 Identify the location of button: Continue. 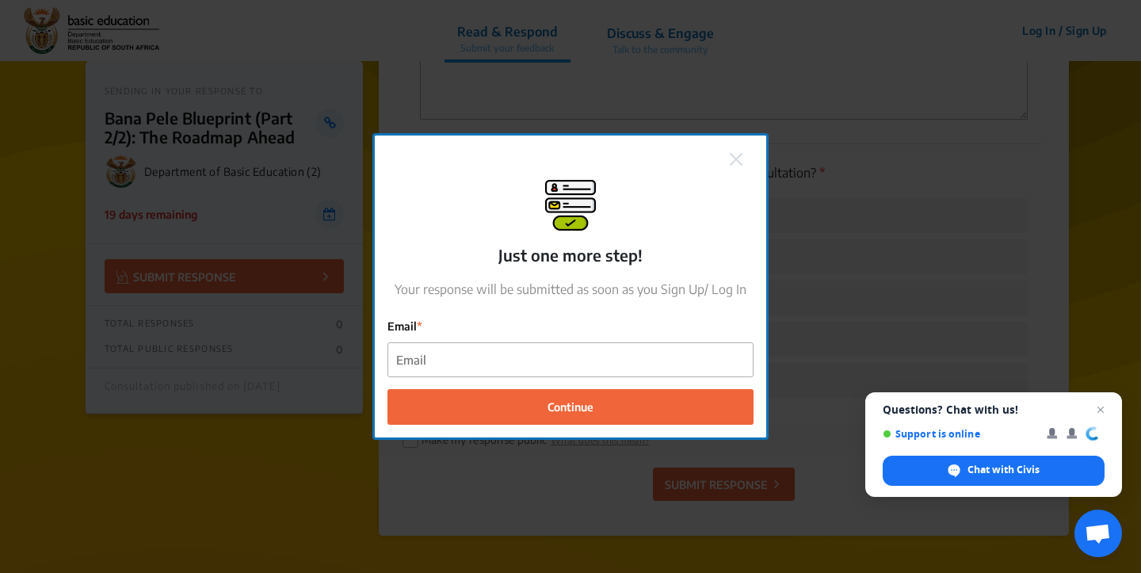
(570, 406).